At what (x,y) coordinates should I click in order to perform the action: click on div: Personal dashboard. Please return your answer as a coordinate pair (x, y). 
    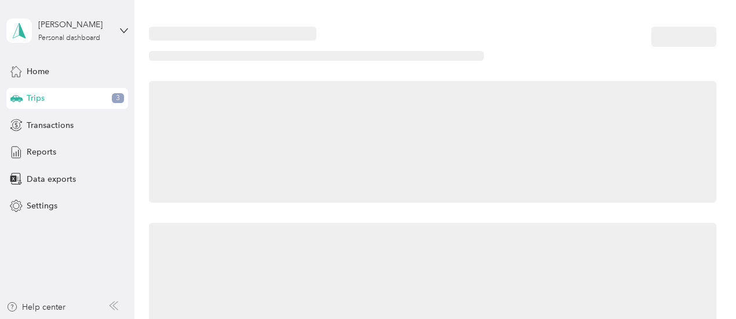
    Looking at the image, I should click on (69, 38).